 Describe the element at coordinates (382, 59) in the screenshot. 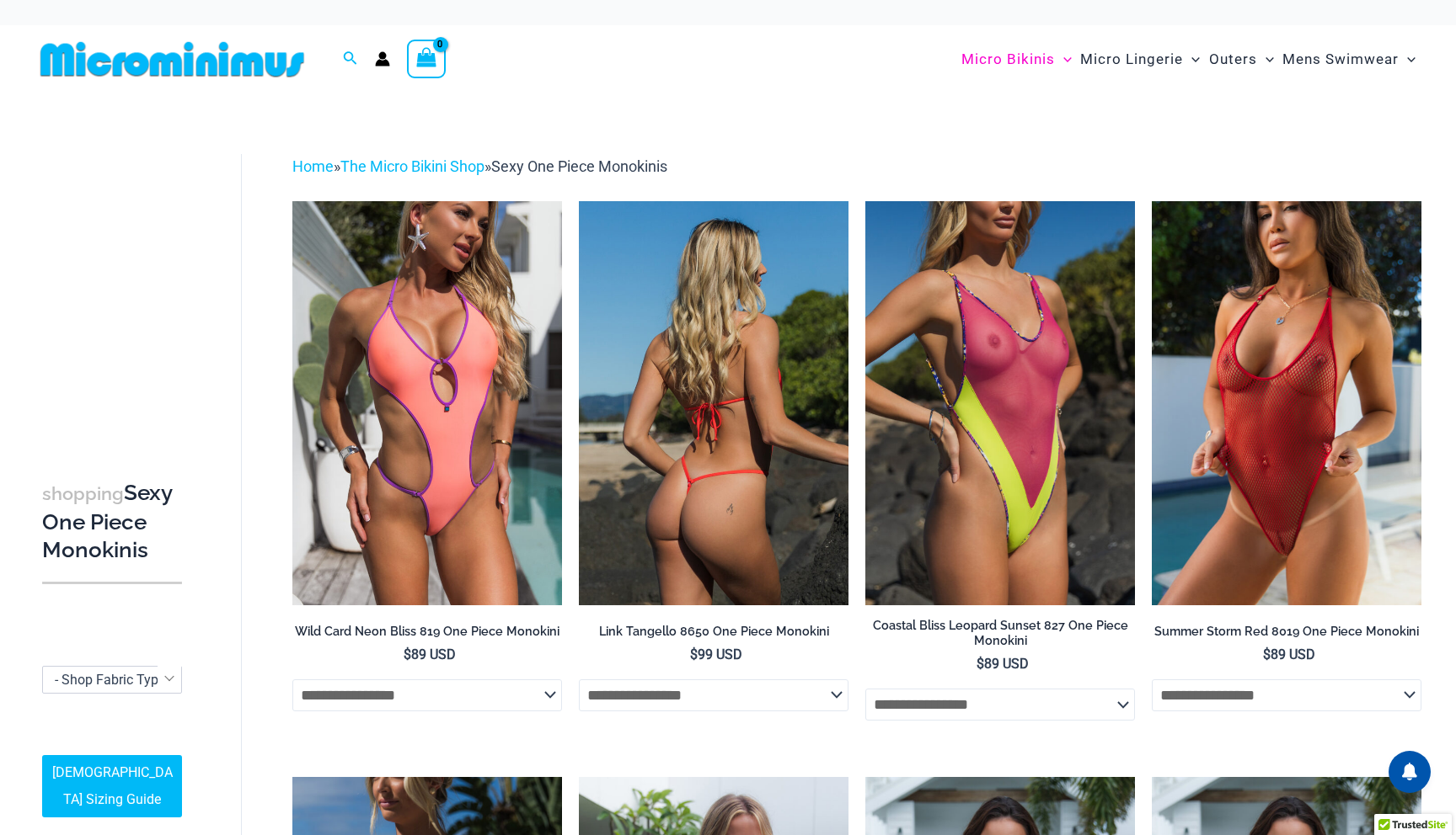

I see `a: Account icon link` at that location.